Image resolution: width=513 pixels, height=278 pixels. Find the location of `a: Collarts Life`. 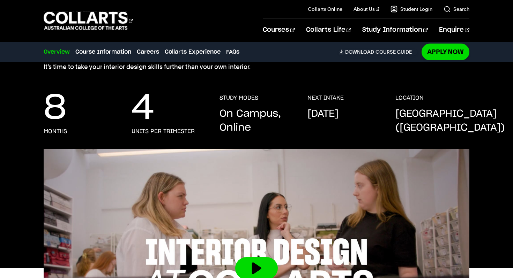

a: Collarts Life is located at coordinates (328, 30).